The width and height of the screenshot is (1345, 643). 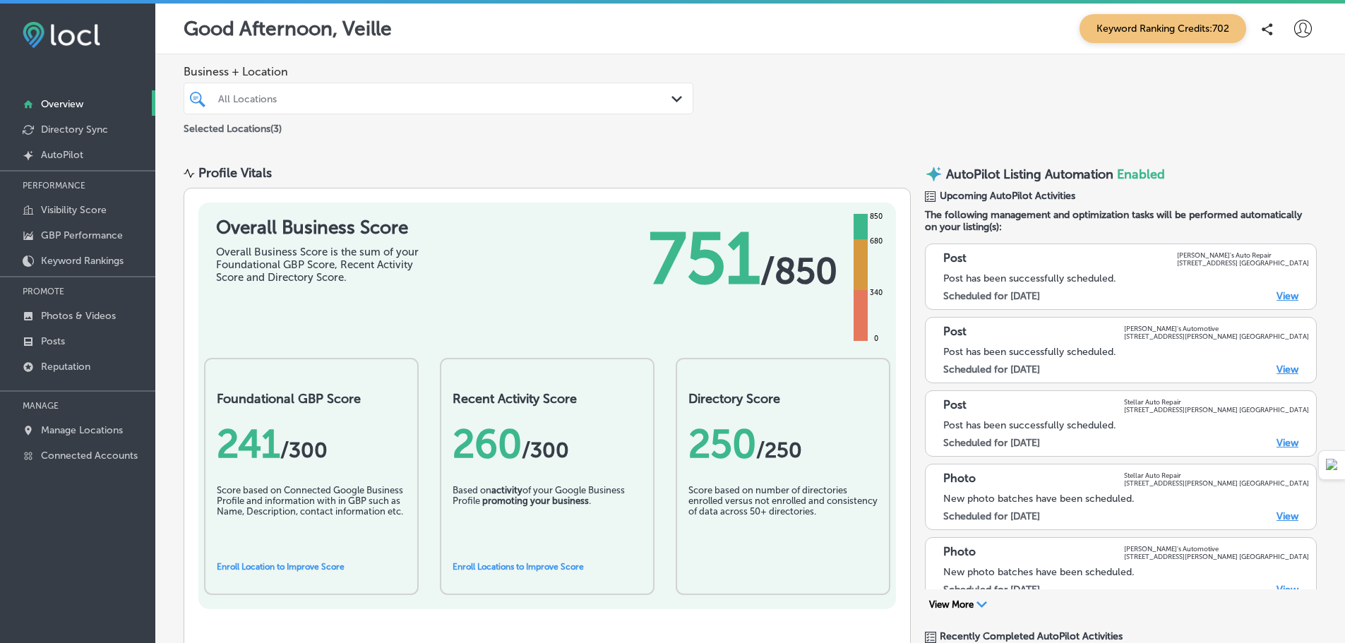 What do you see at coordinates (547, 520) in the screenshot?
I see `div: Based on of your Google Business Profile .` at bounding box center [547, 520].